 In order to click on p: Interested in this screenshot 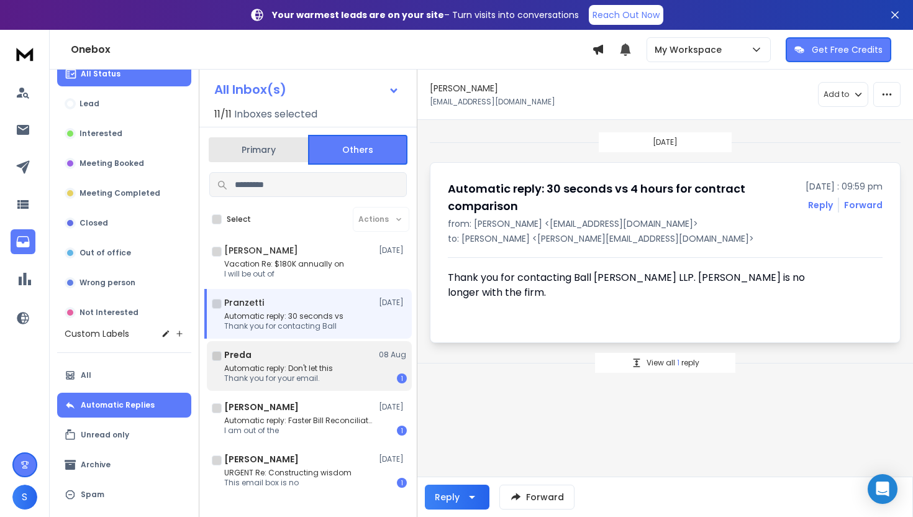, I will do `click(101, 134)`.